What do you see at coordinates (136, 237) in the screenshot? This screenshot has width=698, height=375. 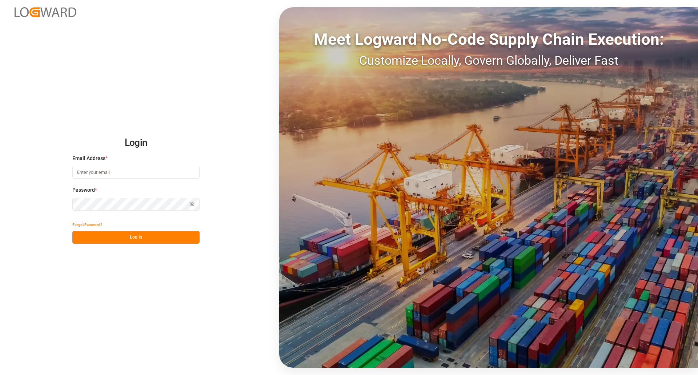 I see `button: Log In` at bounding box center [136, 237].